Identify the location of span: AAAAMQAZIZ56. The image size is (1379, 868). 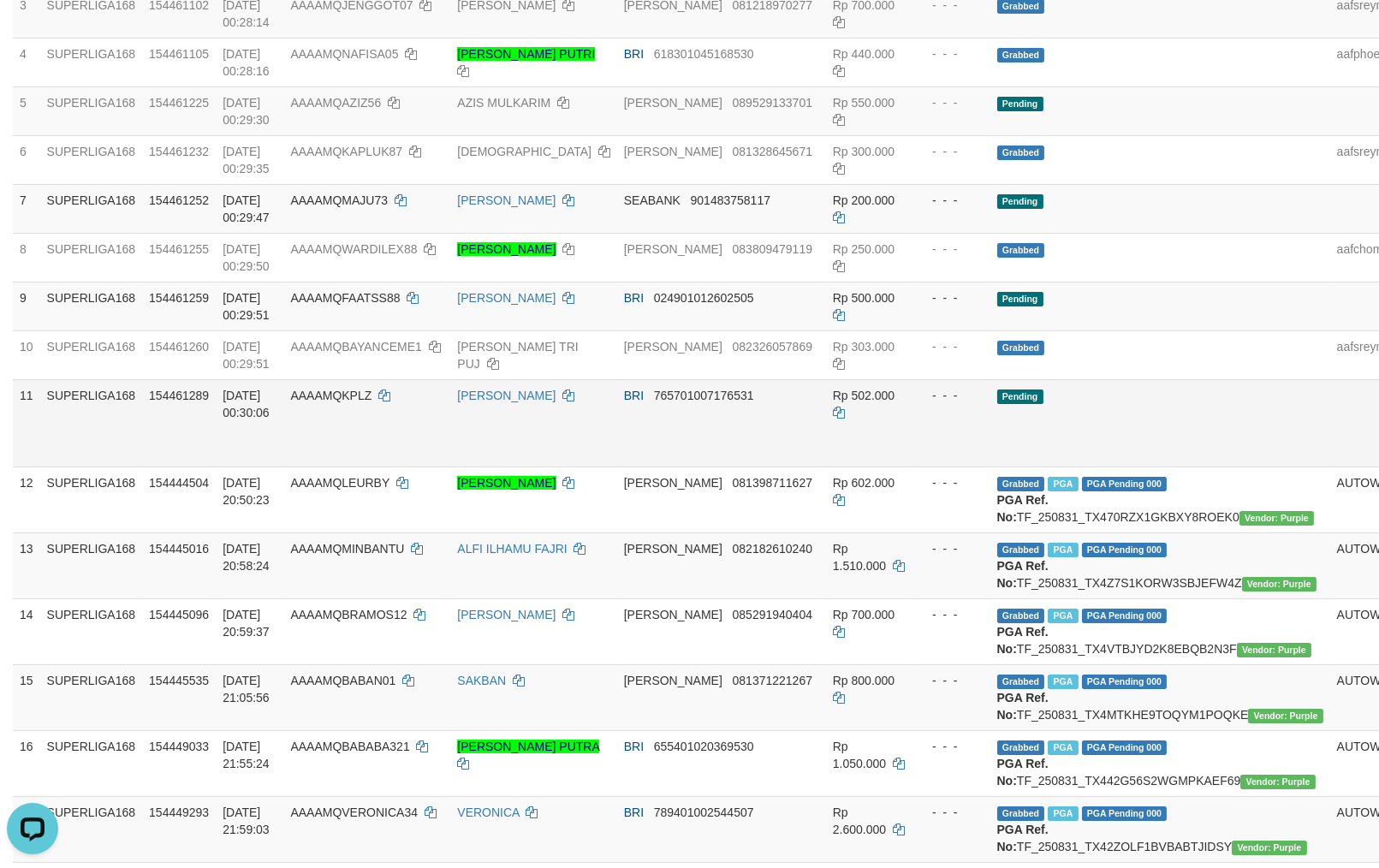
(336, 103).